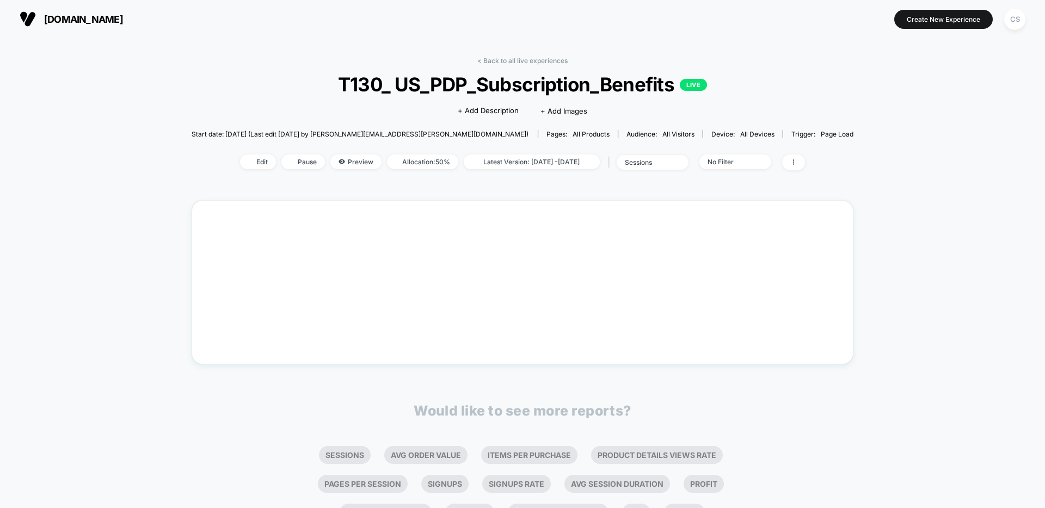  I want to click on span: + Add Images, so click(564, 111).